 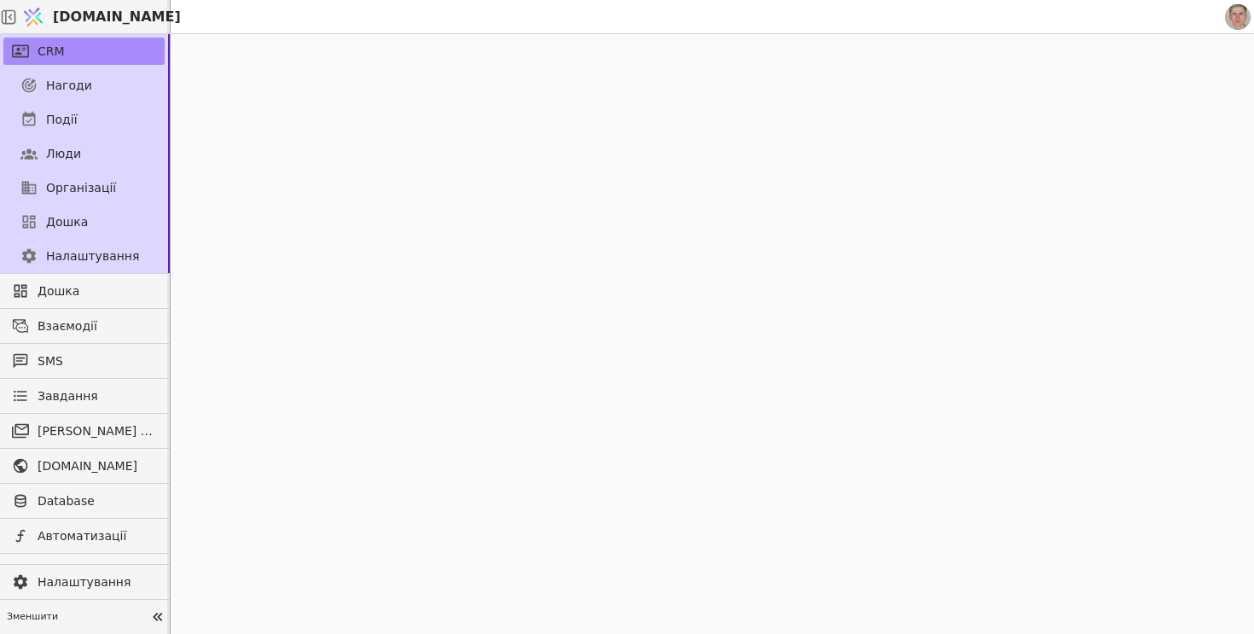 I want to click on a: Нагоди, so click(x=84, y=85).